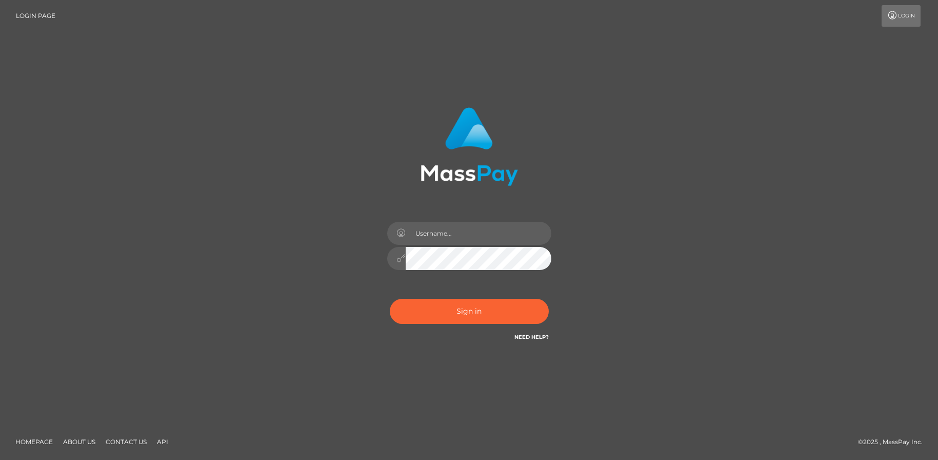 This screenshot has width=938, height=460. I want to click on a: Login, so click(901, 16).